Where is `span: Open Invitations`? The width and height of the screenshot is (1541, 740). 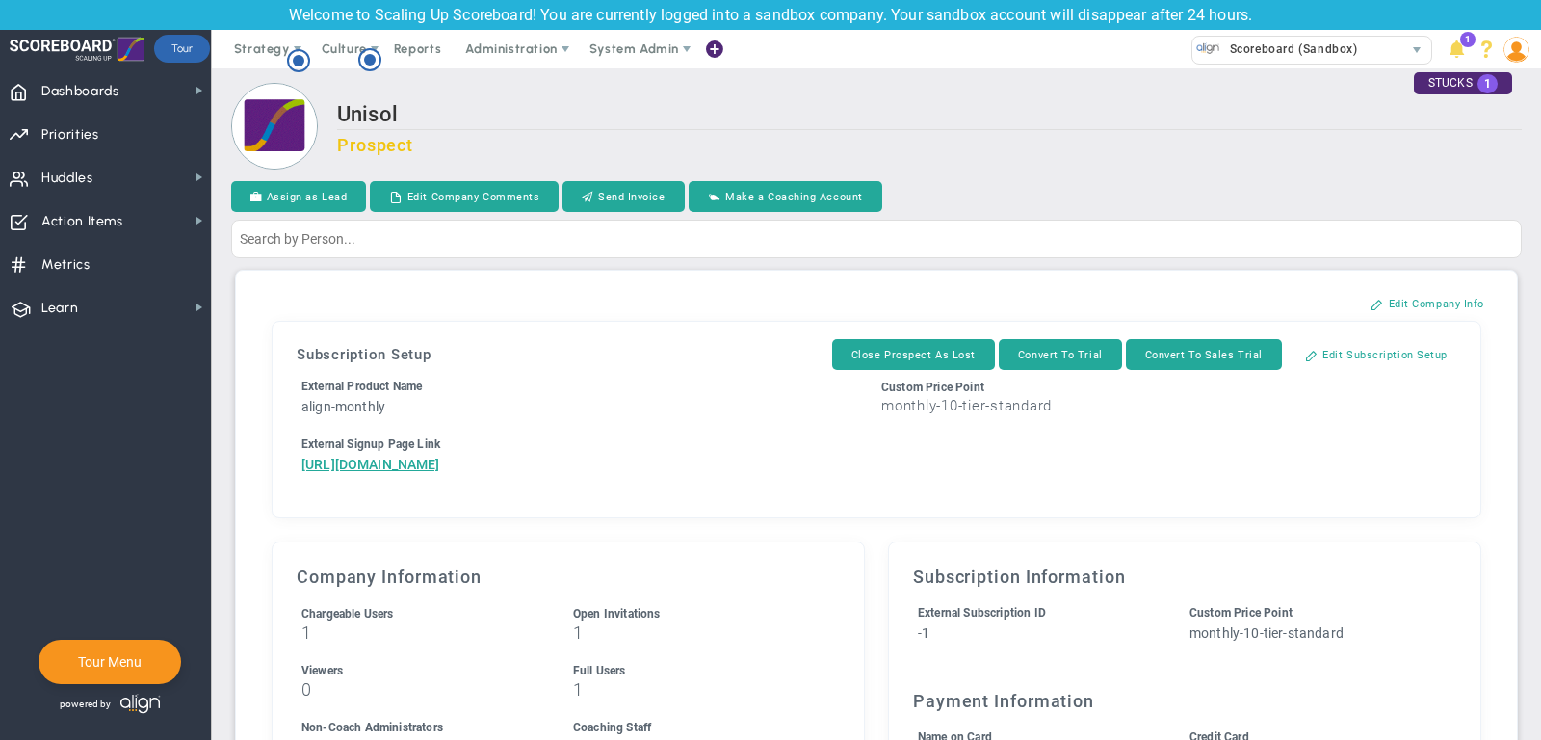 span: Open Invitations is located at coordinates (616, 614).